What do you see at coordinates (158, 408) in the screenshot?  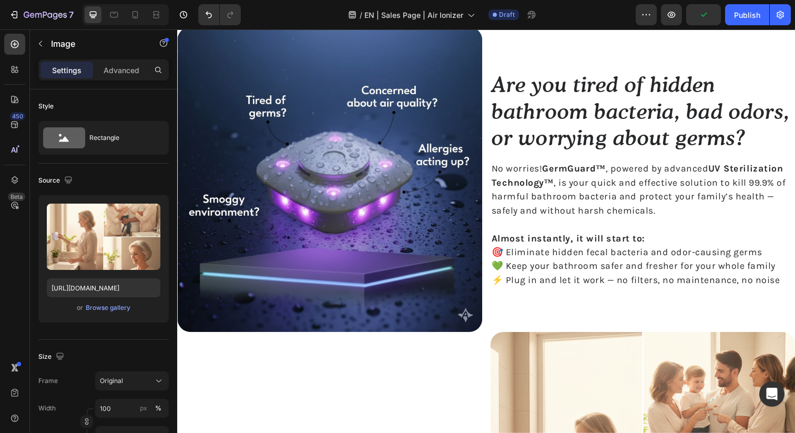 I see `button: px` at bounding box center [158, 408].